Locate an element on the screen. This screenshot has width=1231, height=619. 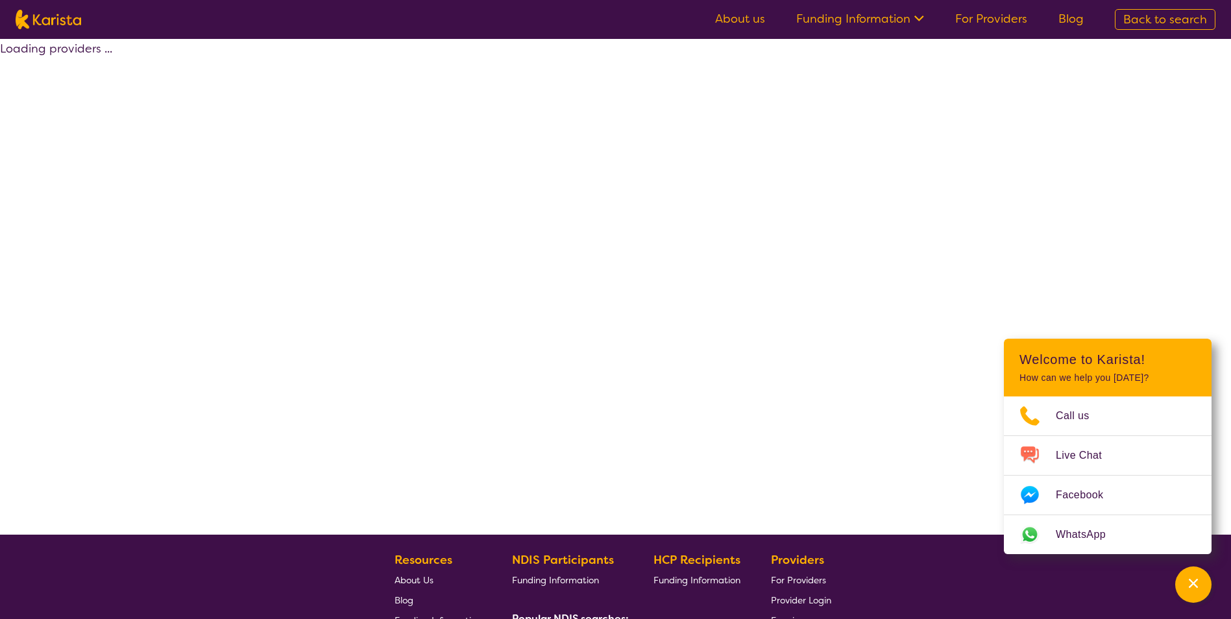
span: About Us is located at coordinates (414, 580).